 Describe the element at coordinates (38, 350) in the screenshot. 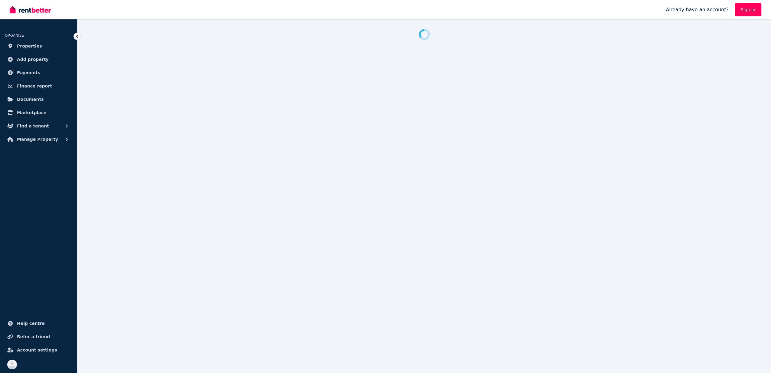

I see `a: Account settings` at that location.